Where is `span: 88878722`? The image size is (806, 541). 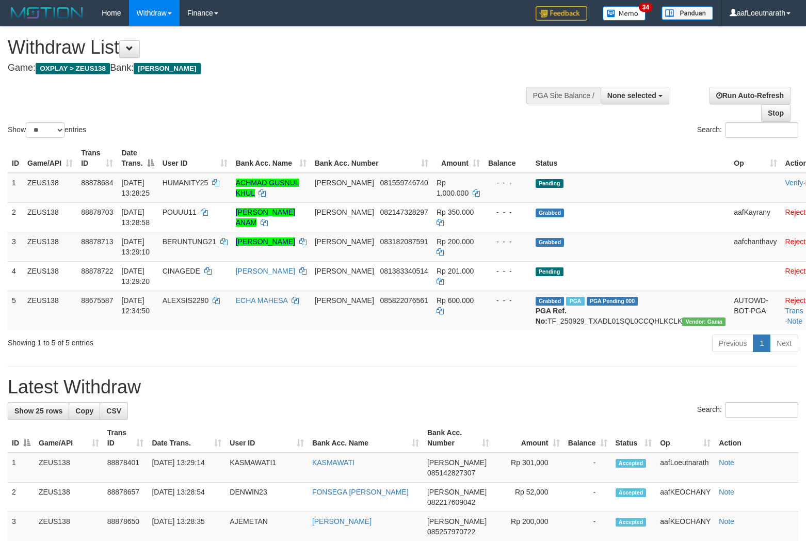 span: 88878722 is located at coordinates (97, 271).